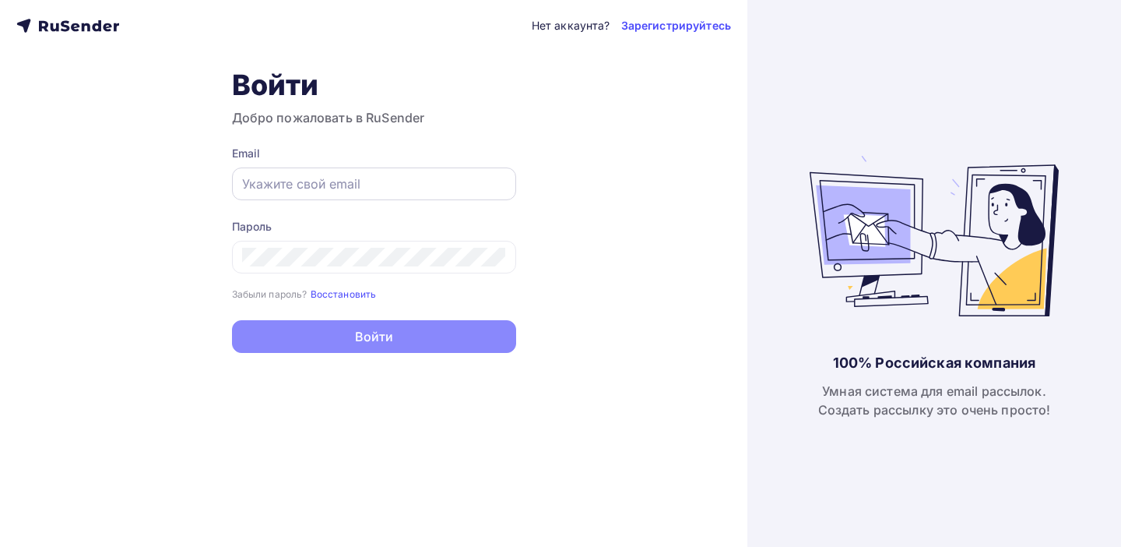 The height and width of the screenshot is (547, 1121). Describe the element at coordinates (934, 400) in the screenshot. I see `div: Умная система для email рассылок. Создать рассылку это очень просто!` at that location.